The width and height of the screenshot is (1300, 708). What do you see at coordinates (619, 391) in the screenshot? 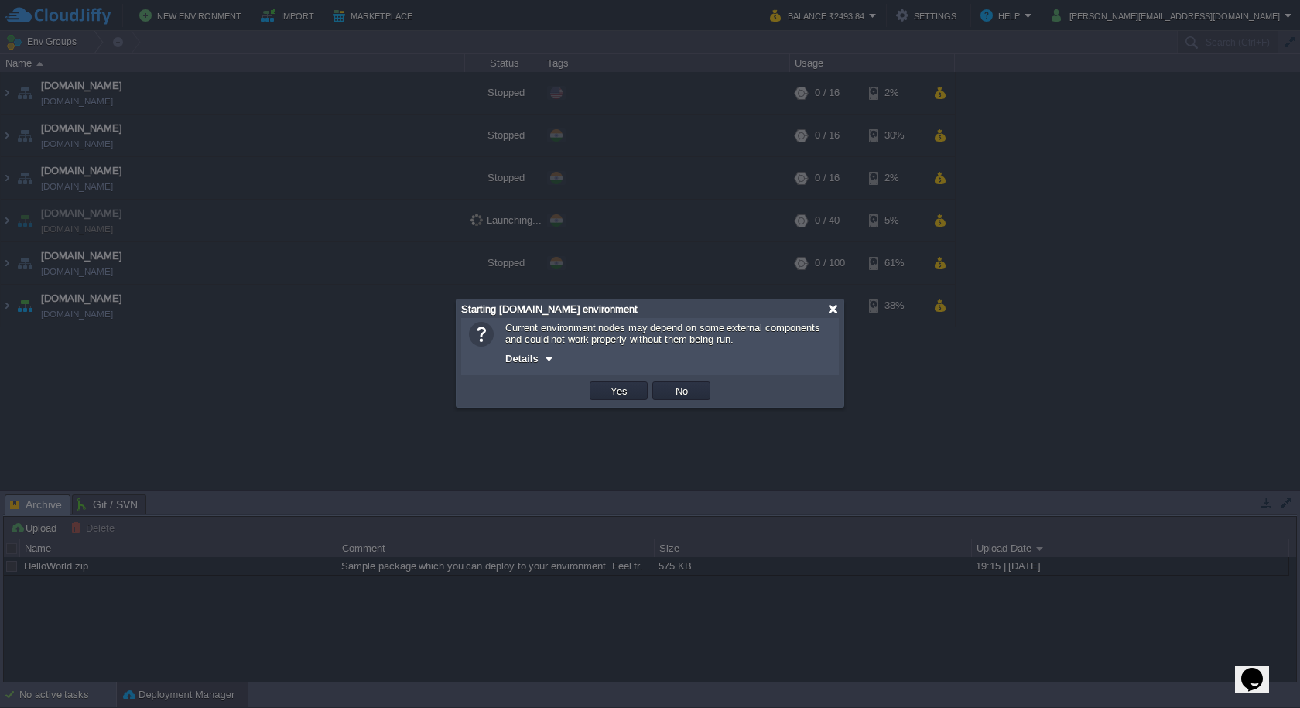
I see `button: Yes` at bounding box center [619, 391].